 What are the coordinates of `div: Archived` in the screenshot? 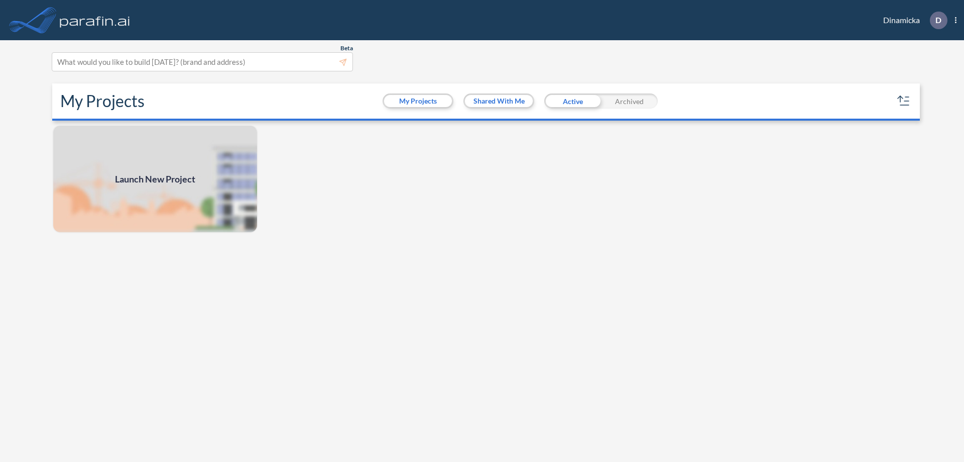 It's located at (629, 101).